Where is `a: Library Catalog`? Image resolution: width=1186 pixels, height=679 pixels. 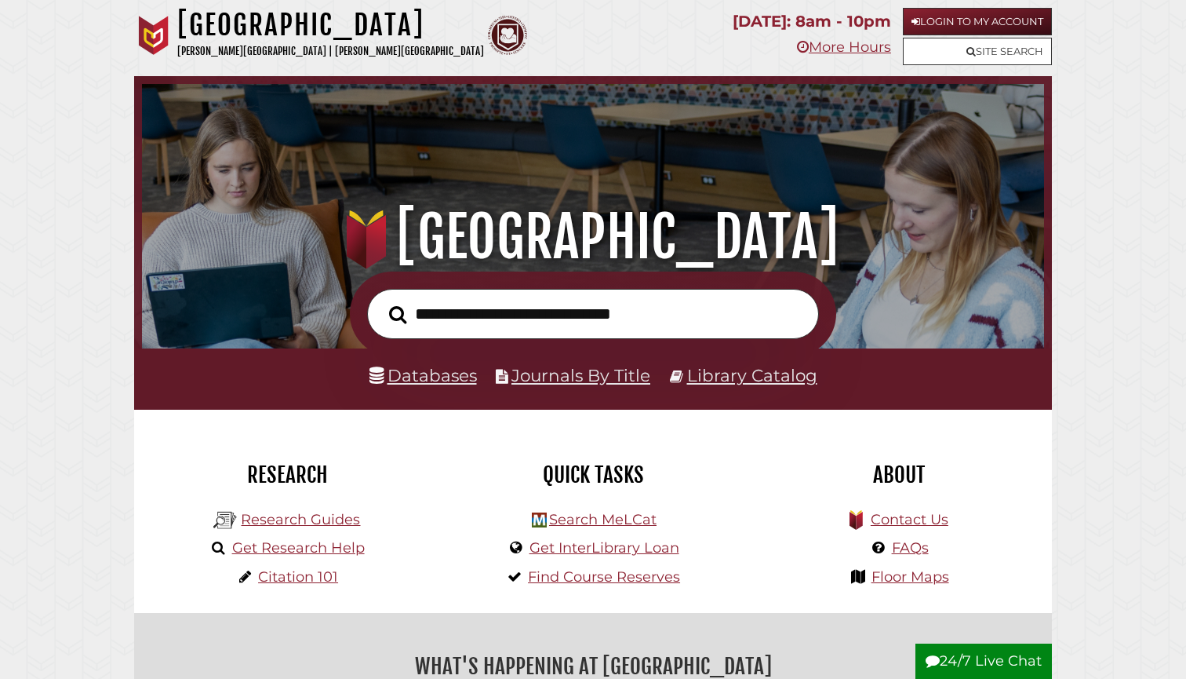
a: Library Catalog is located at coordinates (752, 375).